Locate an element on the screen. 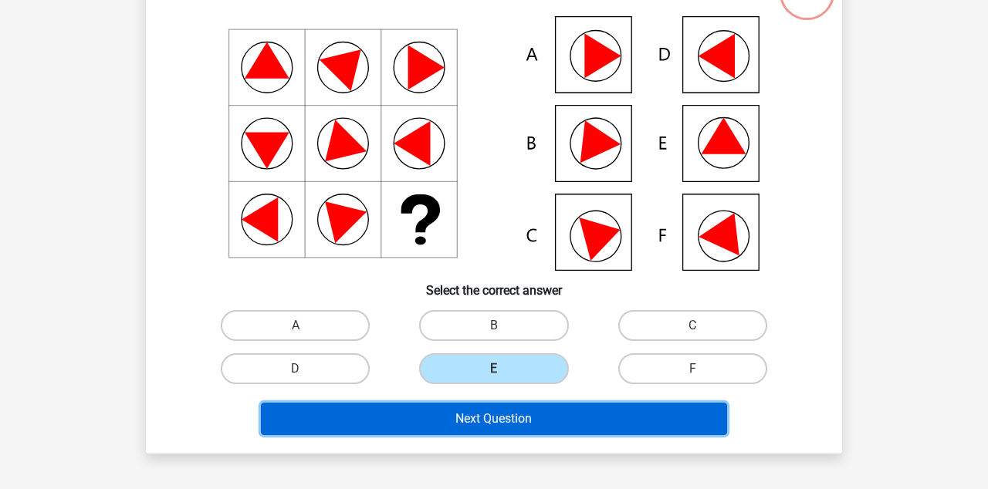 This screenshot has width=988, height=489. h6: Select the correct answer is located at coordinates (494, 284).